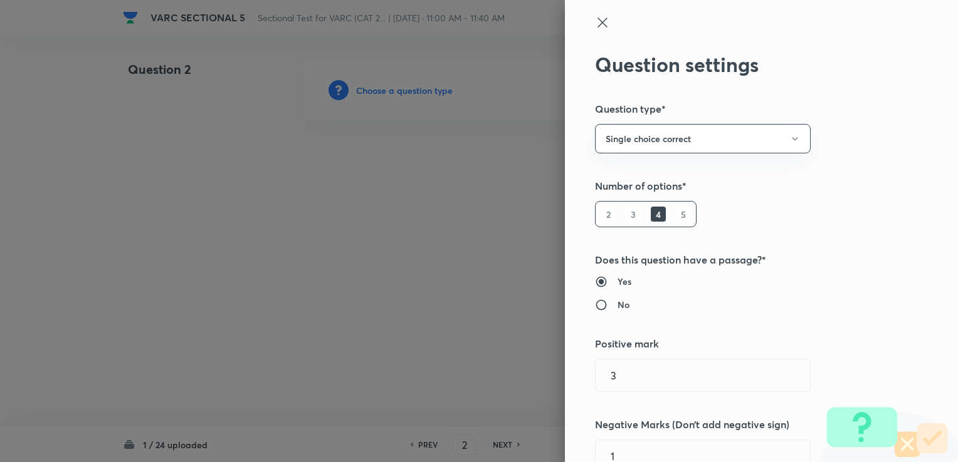 The height and width of the screenshot is (462, 958). Describe the element at coordinates (683, 214) in the screenshot. I see `h6: 5` at that location.